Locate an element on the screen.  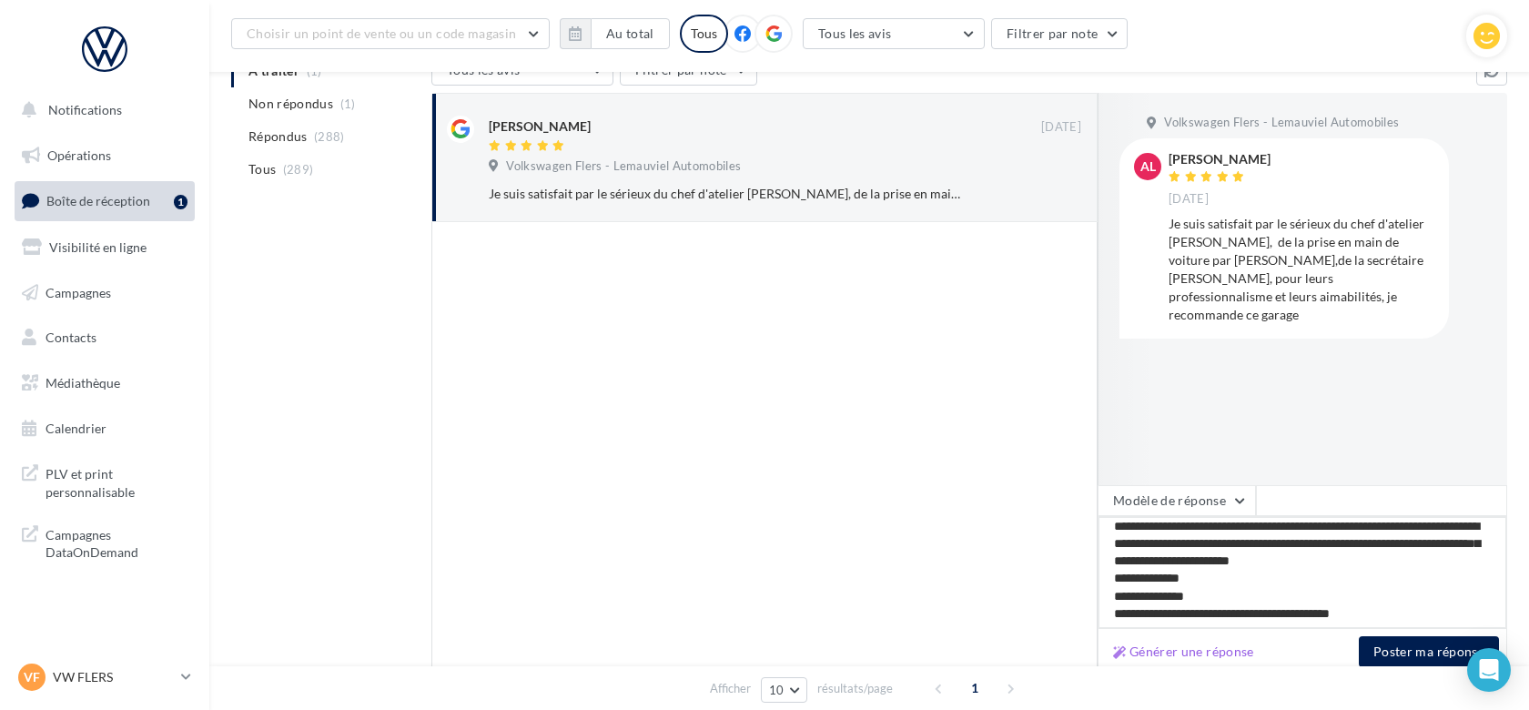
span: Opérations is located at coordinates (79, 155).